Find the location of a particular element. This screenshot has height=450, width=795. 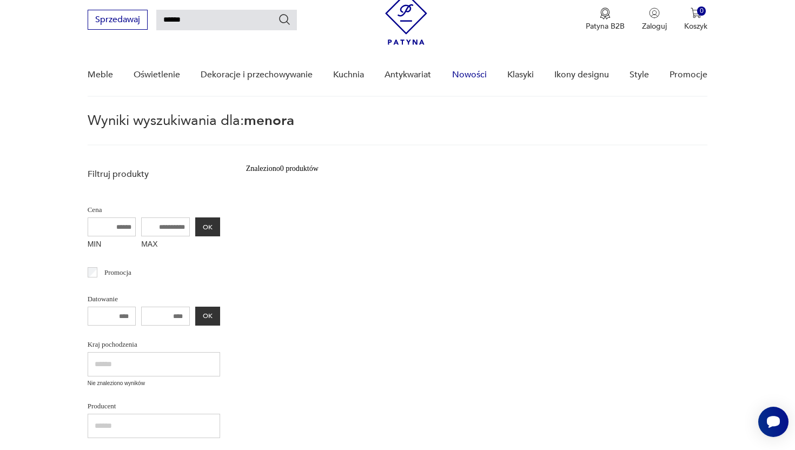

a: Kuchnia is located at coordinates (348, 75).